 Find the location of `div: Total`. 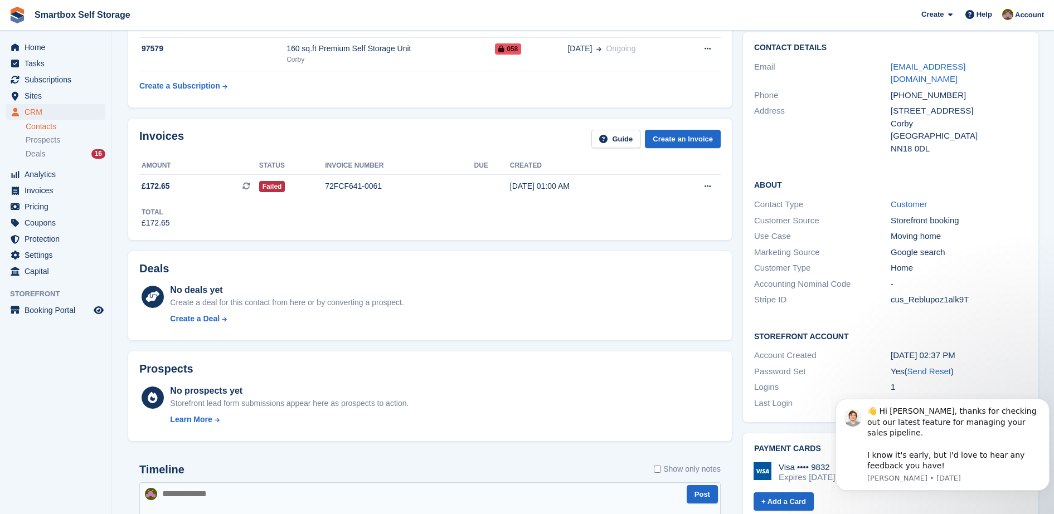

div: Total is located at coordinates (155, 212).